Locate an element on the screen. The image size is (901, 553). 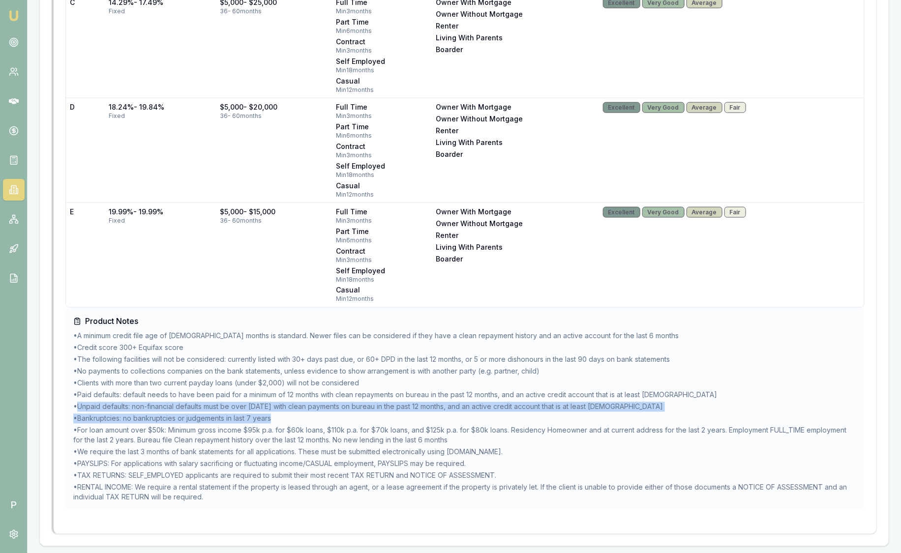
li: • No payments to collections companies on the bank statements, unless evidence to show arrangemen... is located at coordinates (465, 372).